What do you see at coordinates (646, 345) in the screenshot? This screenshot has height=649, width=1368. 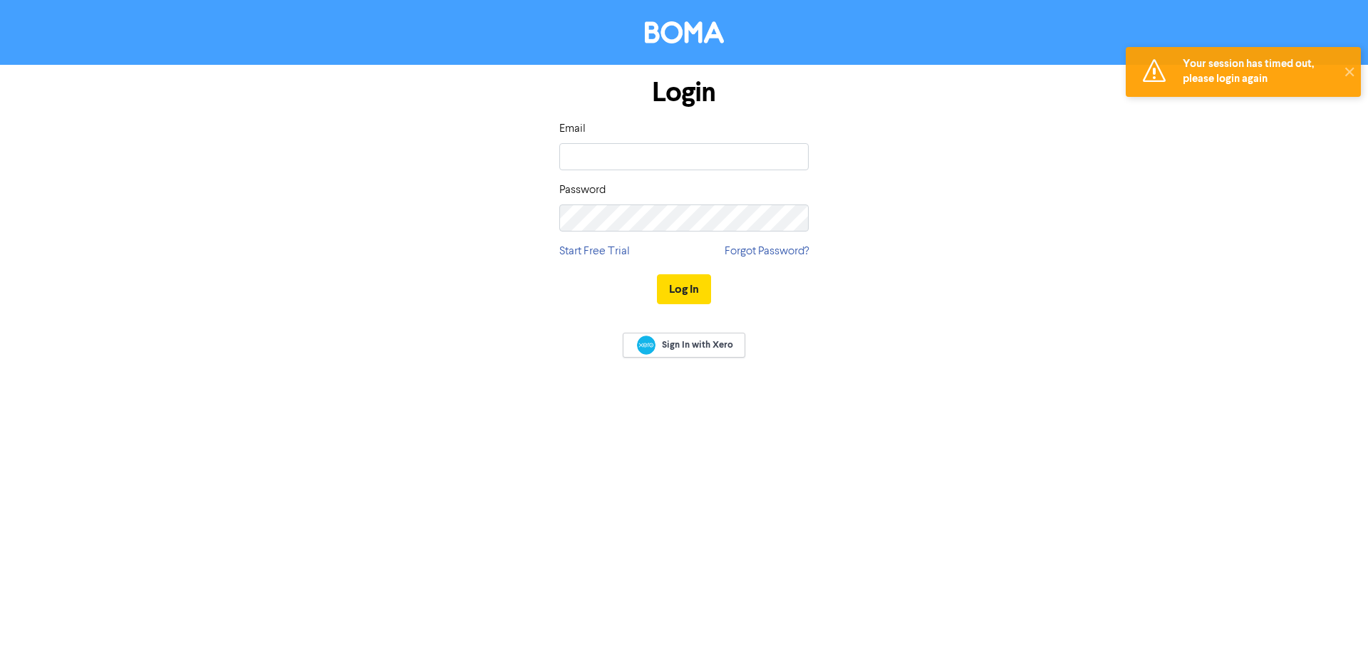 I see `img: Xero logo` at bounding box center [646, 345].